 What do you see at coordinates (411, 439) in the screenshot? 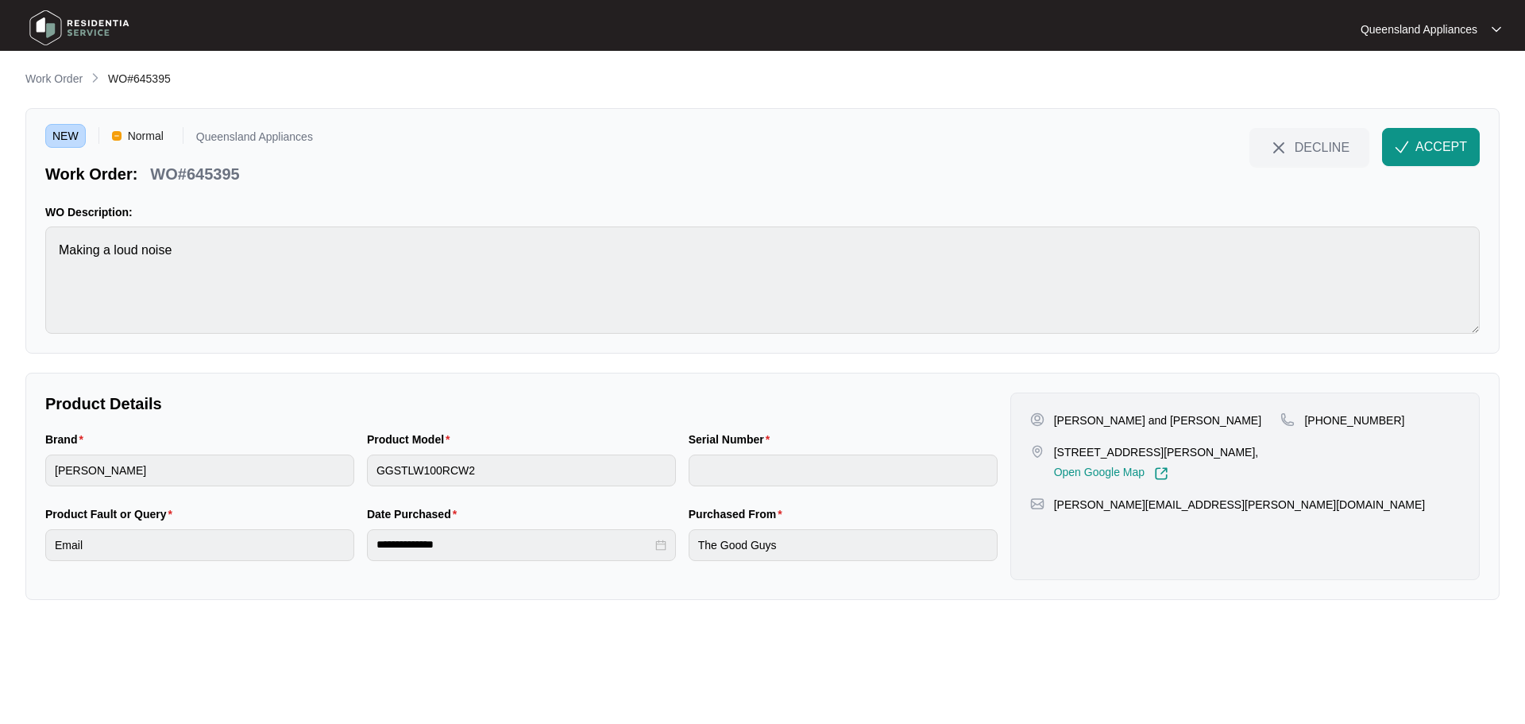
I see `label: Product Model` at bounding box center [411, 439].